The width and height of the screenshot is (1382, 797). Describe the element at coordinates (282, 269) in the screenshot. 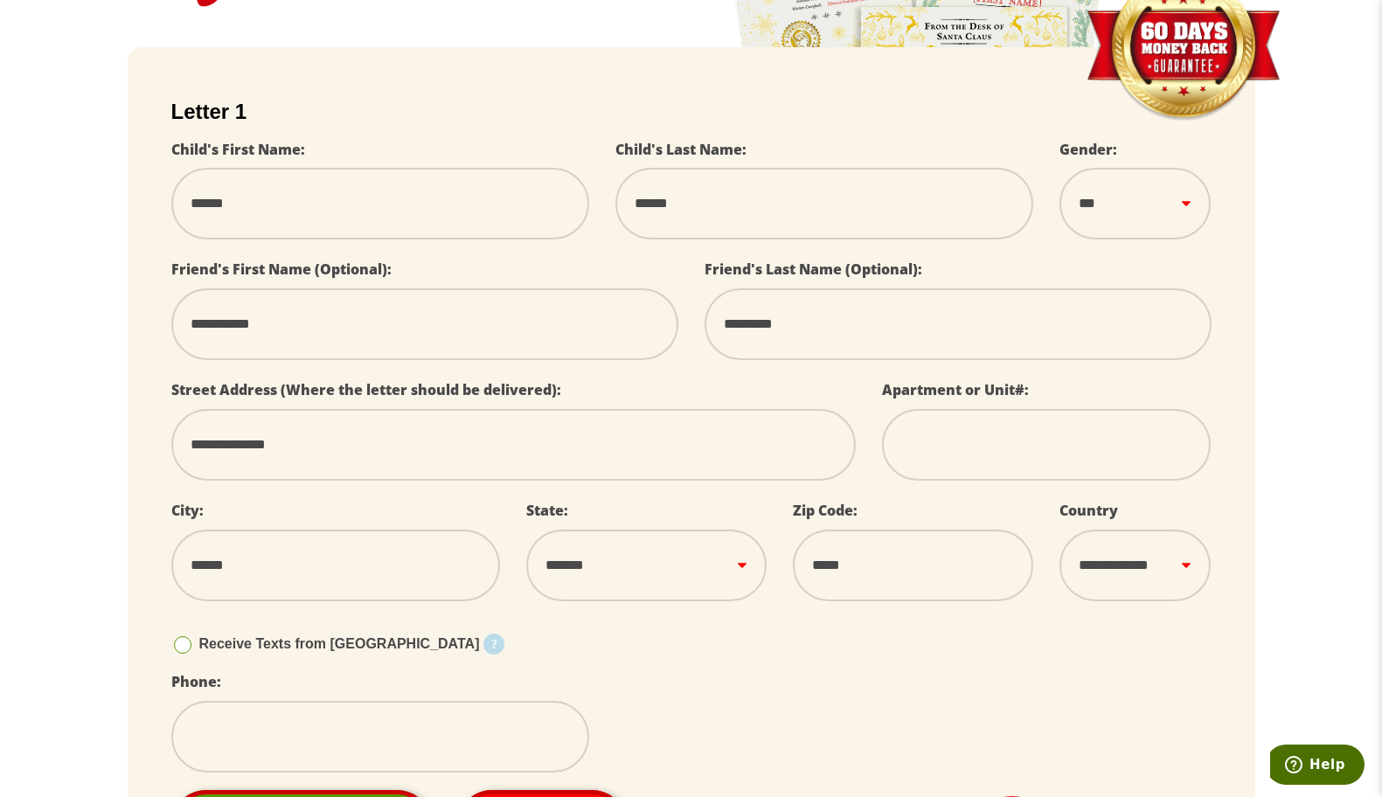

I see `label: Friend's First Name (Optional):` at that location.